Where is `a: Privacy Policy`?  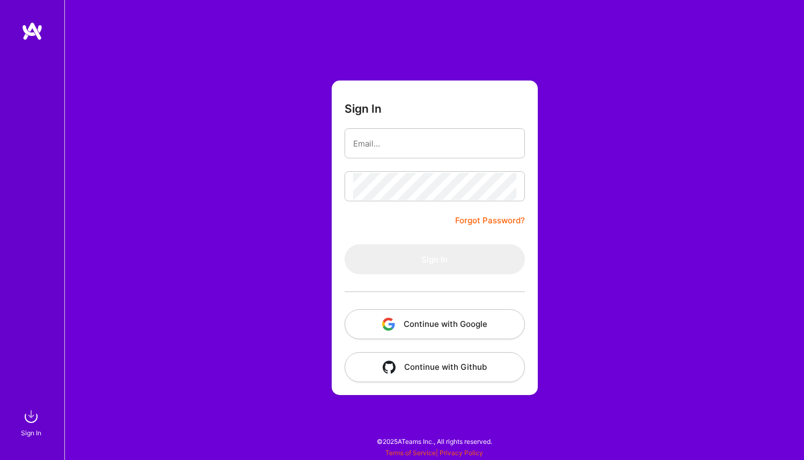 a: Privacy Policy is located at coordinates (461, 452).